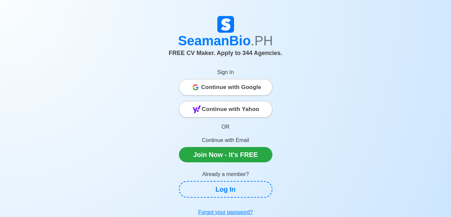 The width and height of the screenshot is (451, 217). What do you see at coordinates (226, 24) in the screenshot?
I see `img: Logo` at bounding box center [226, 24].